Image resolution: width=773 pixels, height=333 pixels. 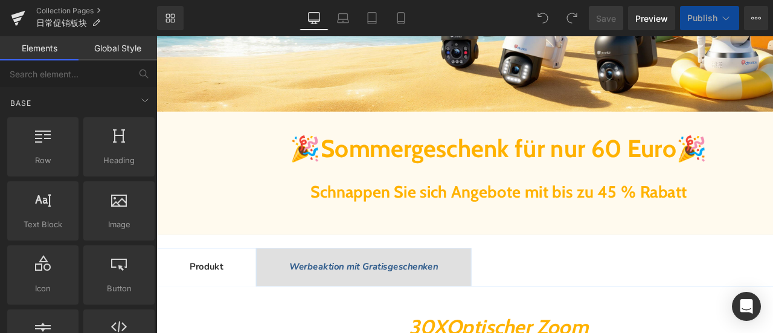 What do you see at coordinates (756, 18) in the screenshot?
I see `button: More` at bounding box center [756, 18].